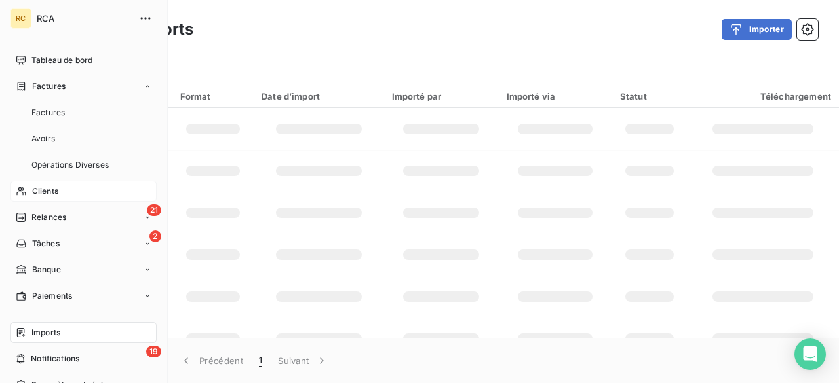  Describe the element at coordinates (46, 333) in the screenshot. I see `span: Imports` at that location.